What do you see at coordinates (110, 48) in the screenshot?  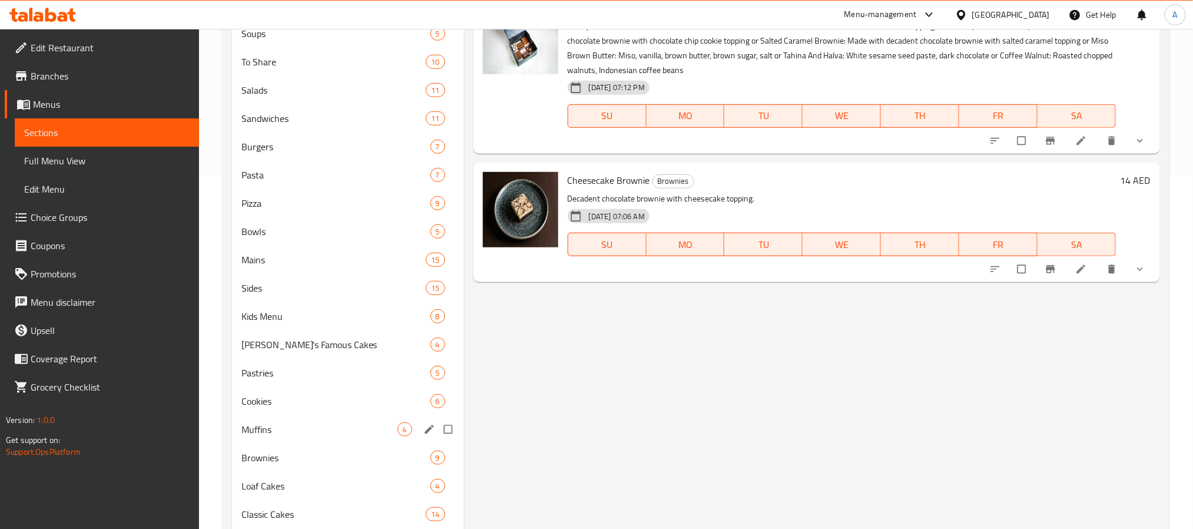 I see `span: Edit Restaurant` at bounding box center [110, 48].